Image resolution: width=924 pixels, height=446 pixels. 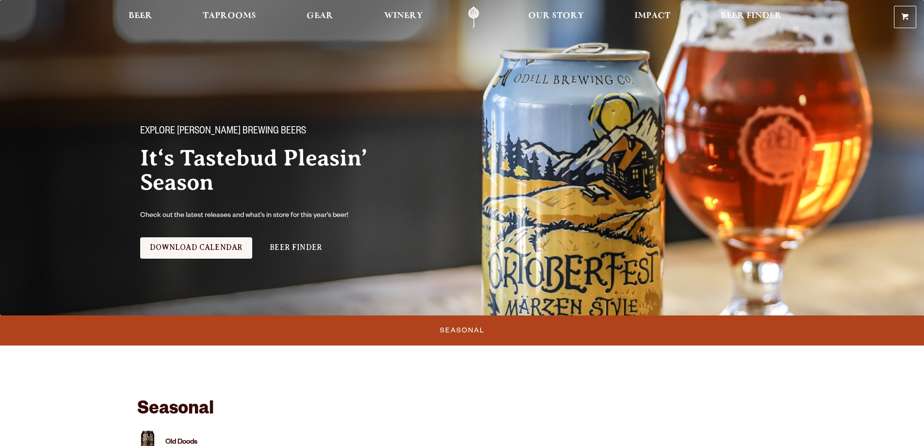 I want to click on a: Our Story, so click(x=556, y=17).